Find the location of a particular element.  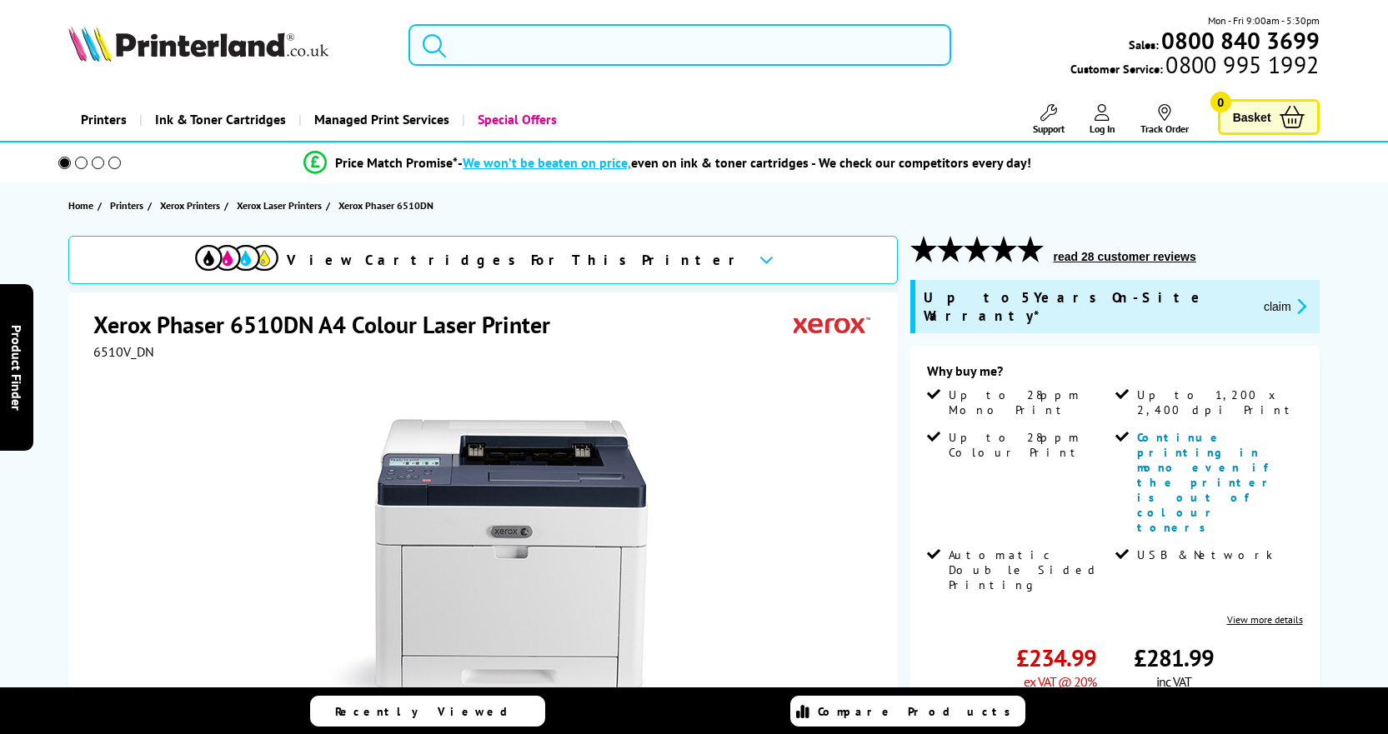

div: - even on ink & toner cartridges - We check our competitors every day! is located at coordinates (744, 163).